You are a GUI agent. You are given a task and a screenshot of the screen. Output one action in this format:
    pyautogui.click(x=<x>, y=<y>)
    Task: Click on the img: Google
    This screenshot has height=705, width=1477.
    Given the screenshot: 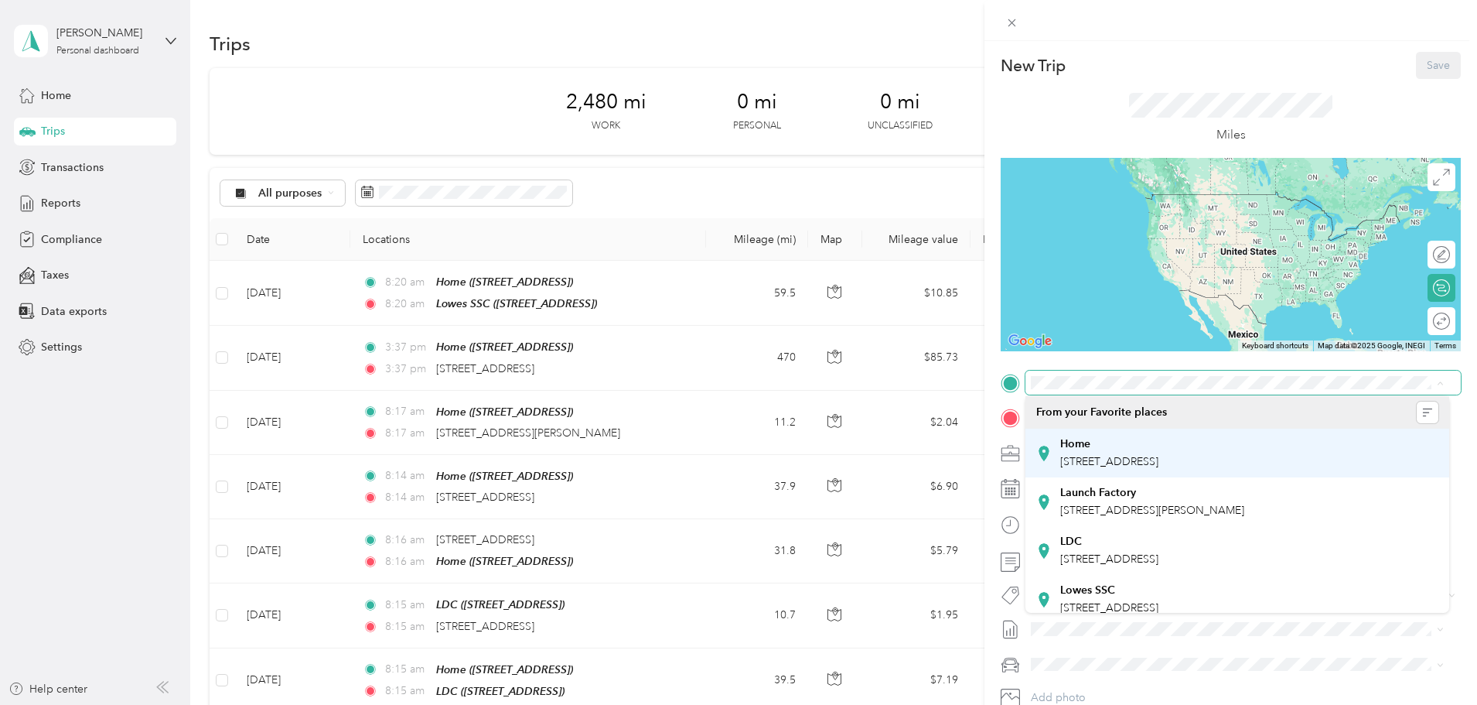 What is the action you would take?
    pyautogui.click(x=1030, y=341)
    